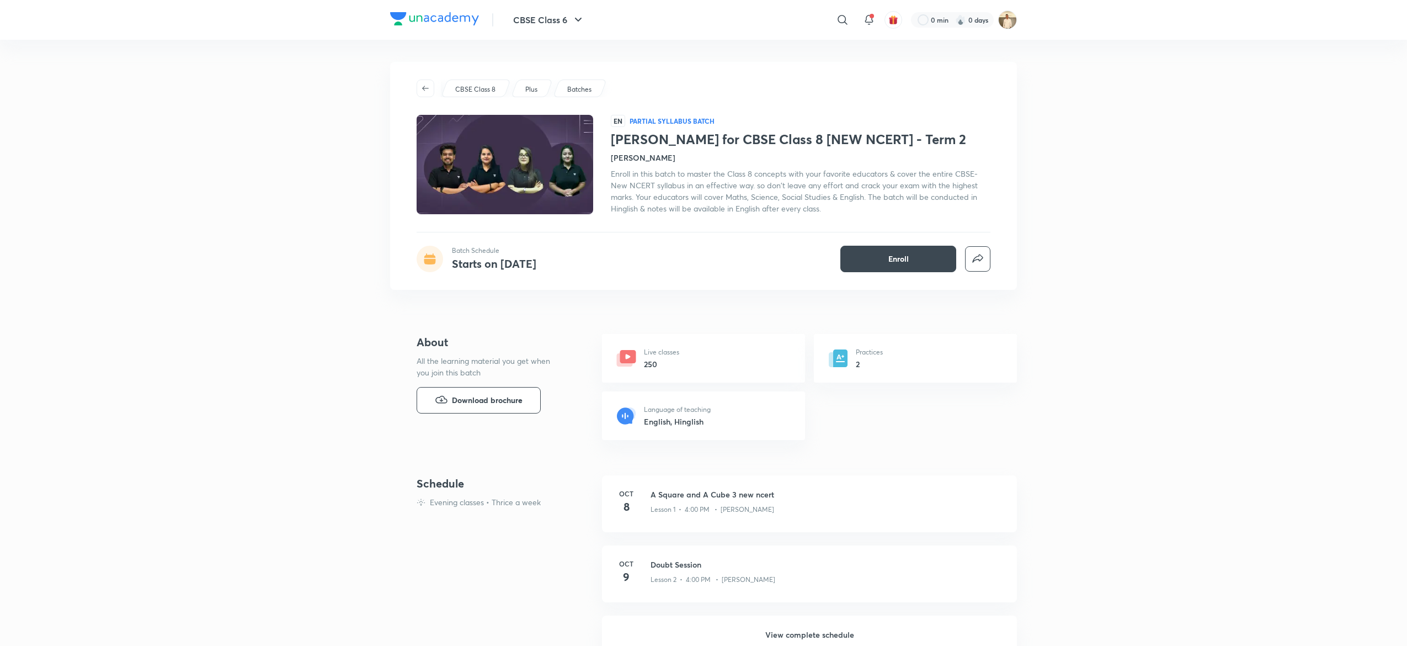 This screenshot has height=646, width=1407. Describe the element at coordinates (487, 400) in the screenshot. I see `span: Download brochure` at that location.